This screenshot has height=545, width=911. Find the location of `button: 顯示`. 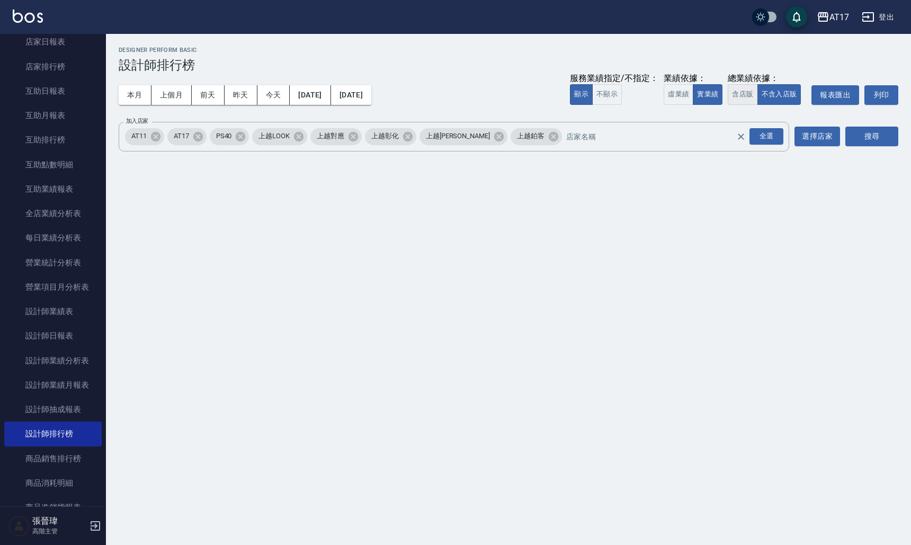

button: 顯示 is located at coordinates (581, 94).